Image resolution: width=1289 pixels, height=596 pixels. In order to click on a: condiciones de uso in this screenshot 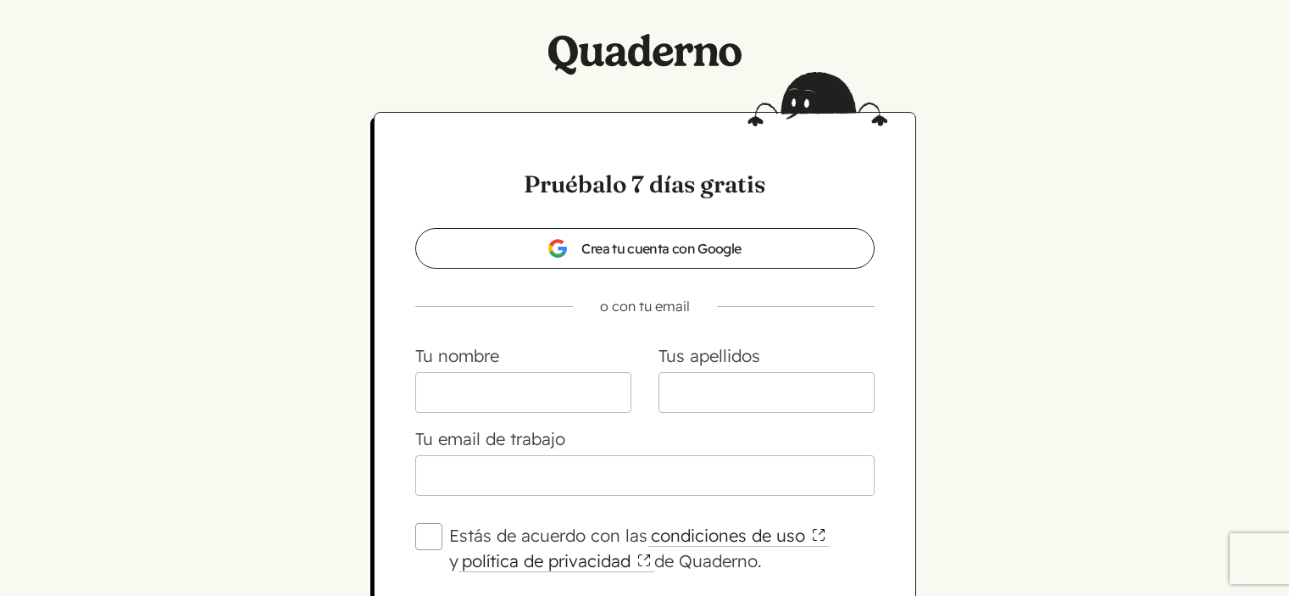, I will do `click(738, 536)`.